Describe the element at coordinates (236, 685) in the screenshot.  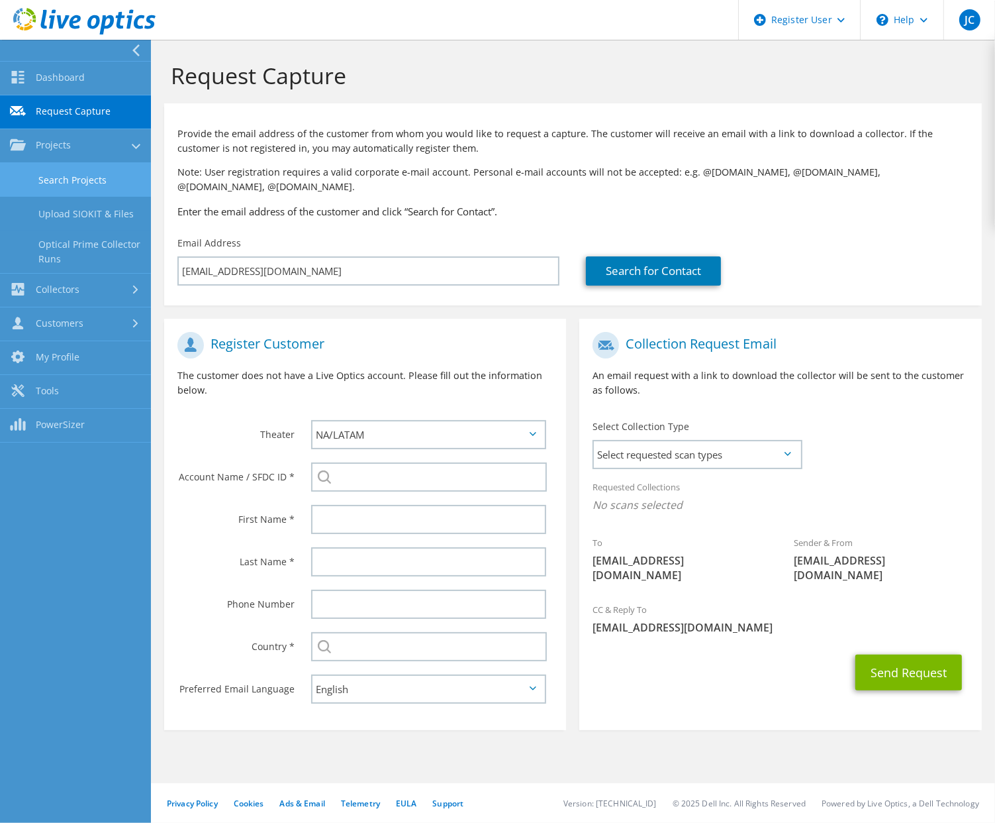
I see `label: Preferred Email Language` at that location.